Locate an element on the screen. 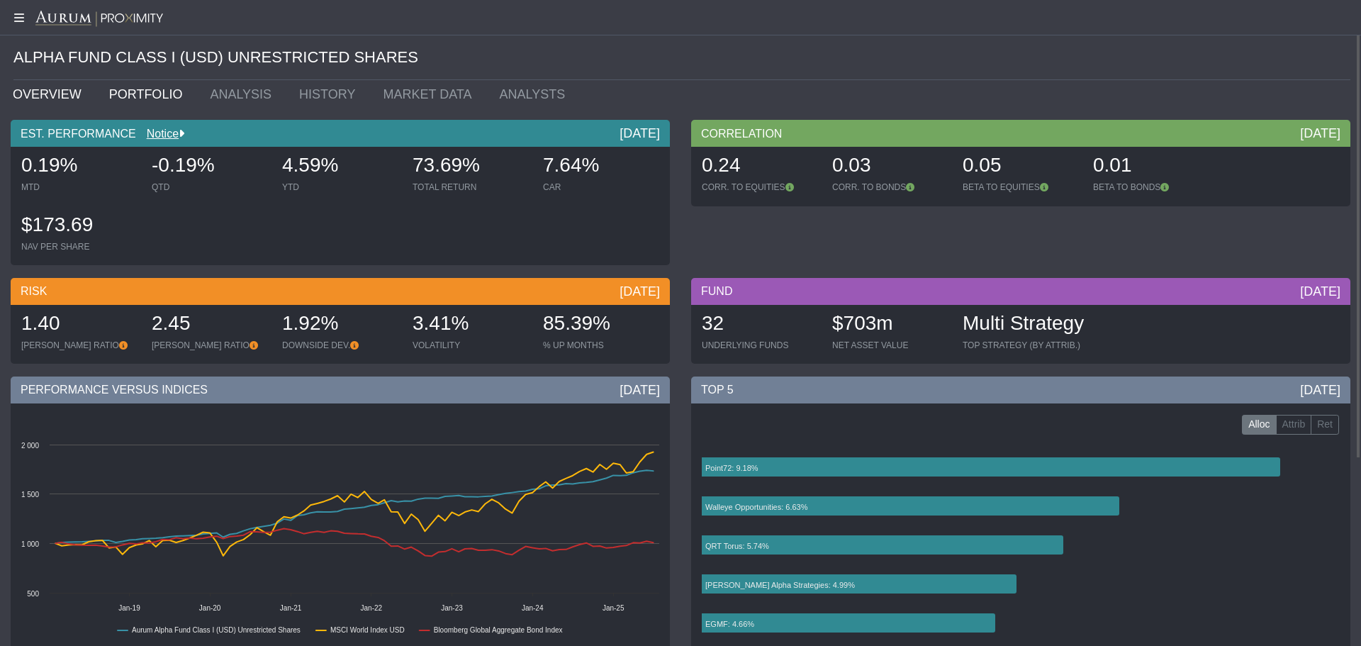 This screenshot has width=1361, height=646. a: PORTFOLIO is located at coordinates (149, 94).